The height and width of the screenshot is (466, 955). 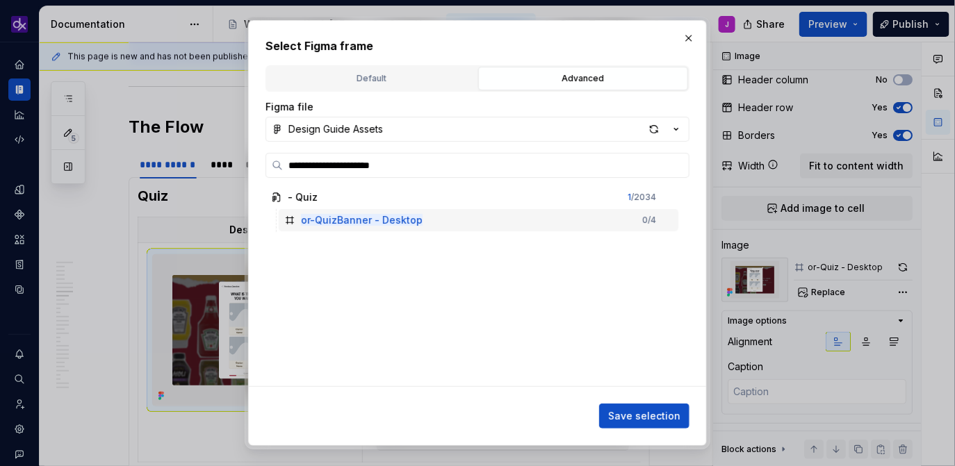 What do you see at coordinates (649, 220) in the screenshot?
I see `div: 0 / 4` at bounding box center [649, 220].